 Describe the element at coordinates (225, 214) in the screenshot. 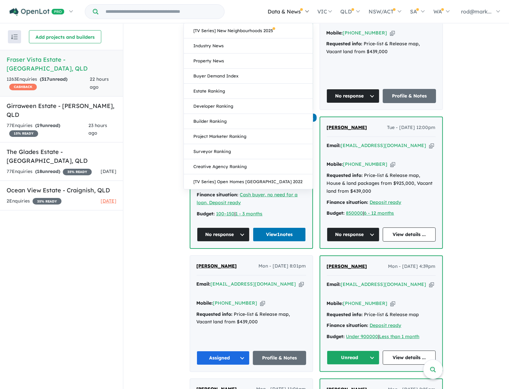

I see `a: 100~150` at that location.